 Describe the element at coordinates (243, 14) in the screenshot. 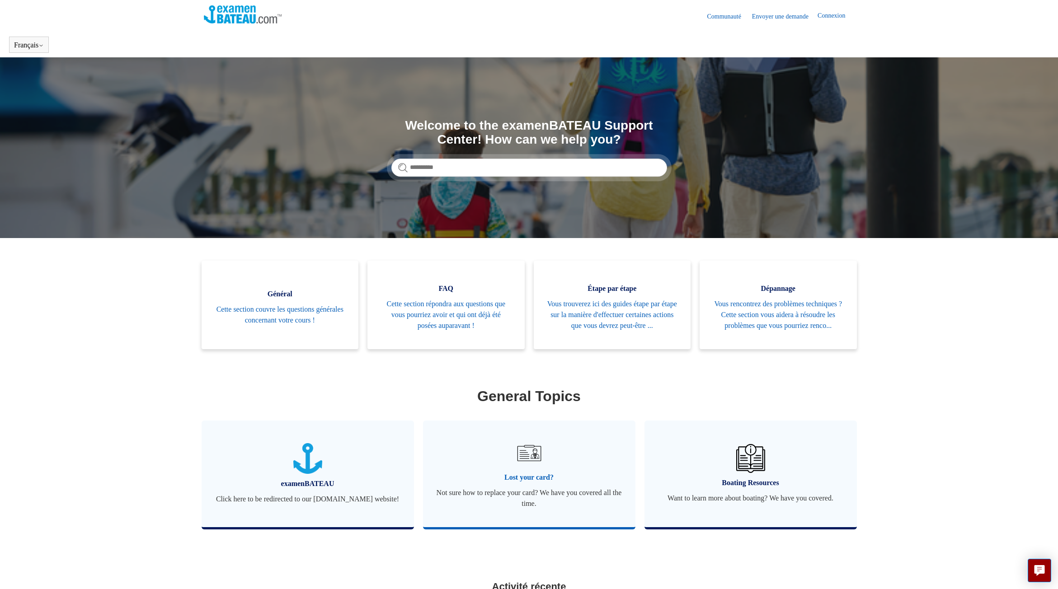

I see `img: Page d’accueil du Centre d’aide Examen Bateau` at that location.